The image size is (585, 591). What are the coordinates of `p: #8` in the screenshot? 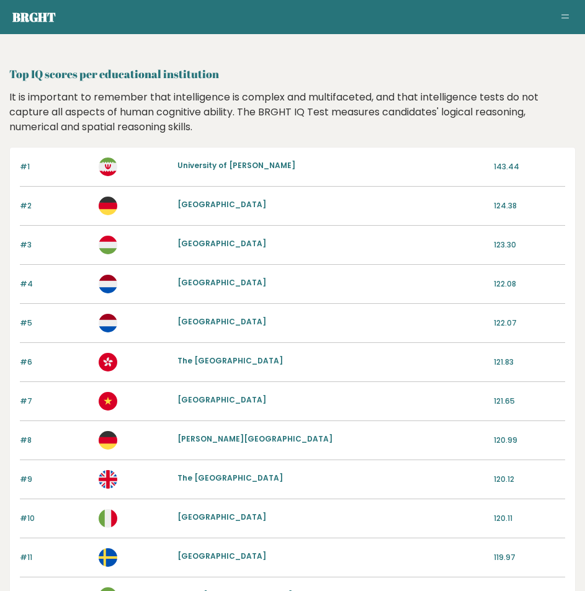 It's located at (55, 441).